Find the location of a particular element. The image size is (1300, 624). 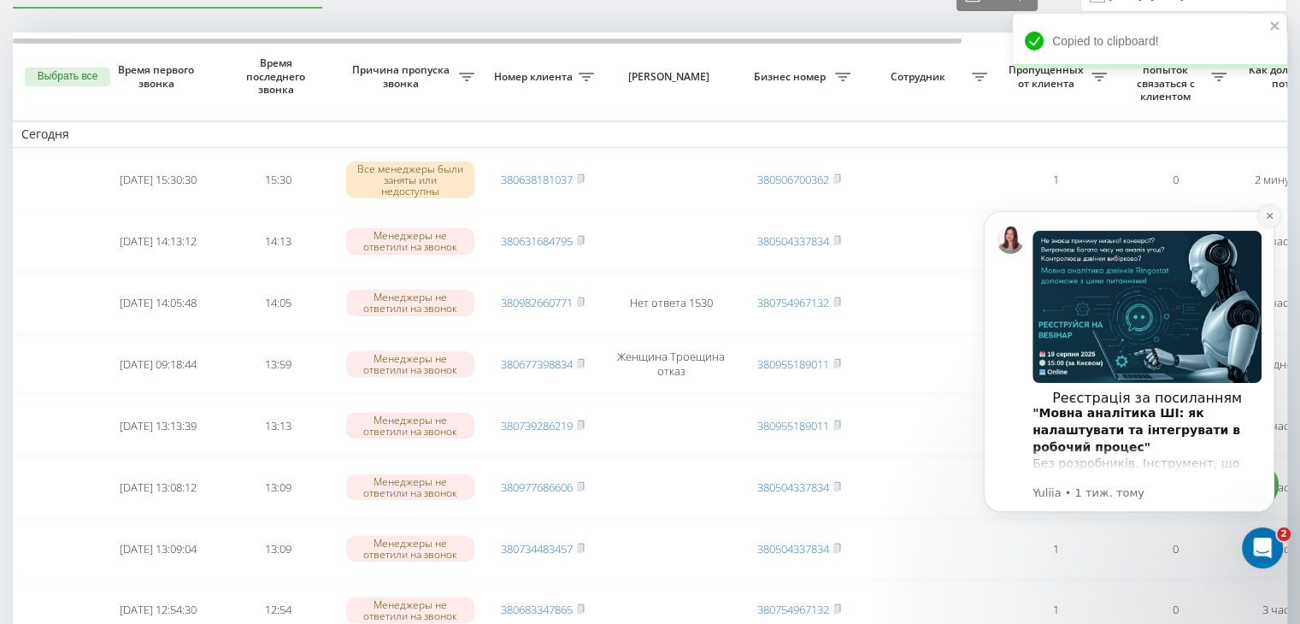

span: Причина пропуска звонка is located at coordinates (403, 76).